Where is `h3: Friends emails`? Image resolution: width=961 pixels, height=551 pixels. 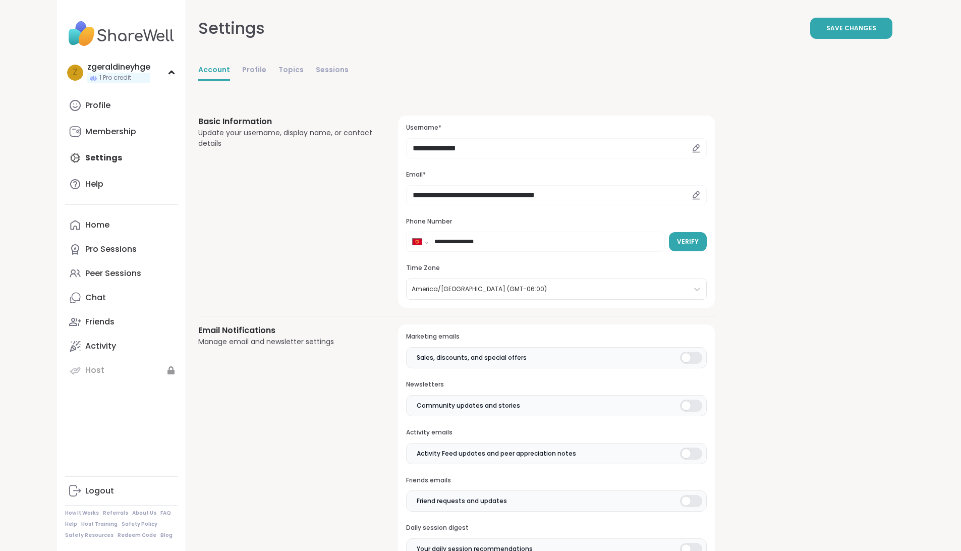 h3: Friends emails is located at coordinates (556, 480).